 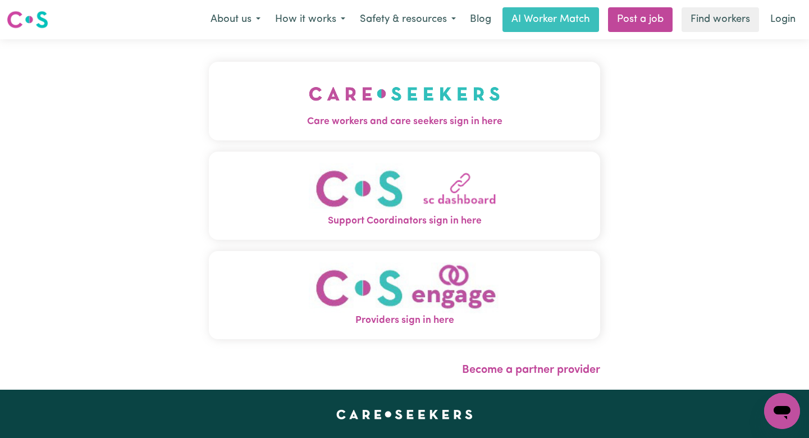 What do you see at coordinates (531, 370) in the screenshot?
I see `a: Become a partner provider` at bounding box center [531, 370].